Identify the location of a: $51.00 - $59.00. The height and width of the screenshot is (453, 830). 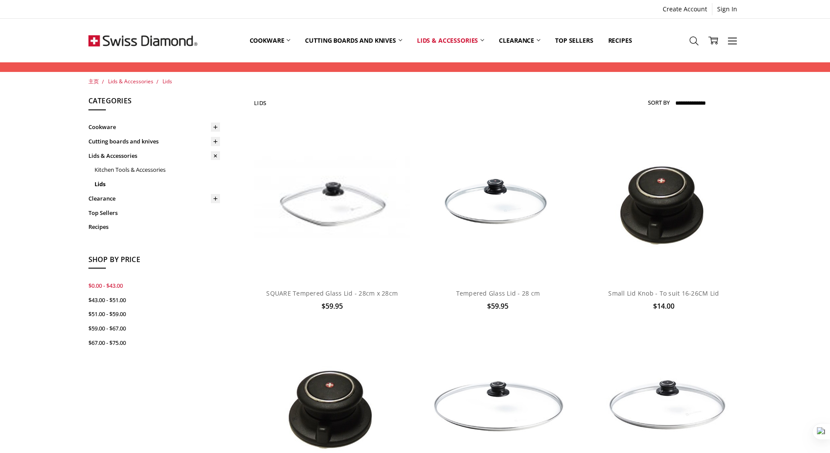
(154, 314).